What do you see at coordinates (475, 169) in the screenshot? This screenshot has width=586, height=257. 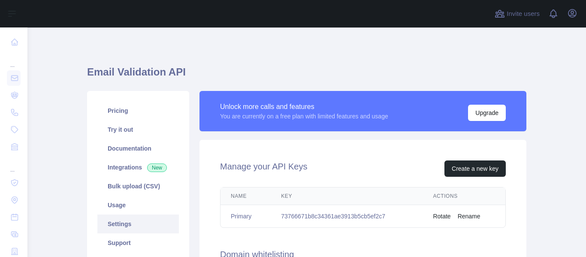 I see `button: Create a new key` at bounding box center [475, 169].